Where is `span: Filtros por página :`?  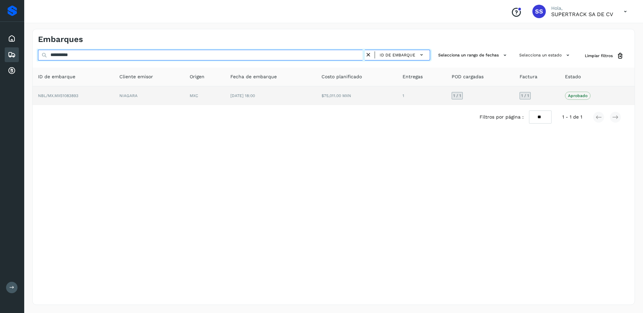
span: Filtros por página : is located at coordinates (501, 117).